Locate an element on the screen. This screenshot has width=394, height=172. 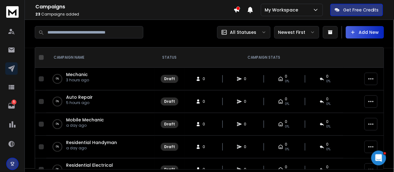
span: Auto Repair is located at coordinates (80, 97).